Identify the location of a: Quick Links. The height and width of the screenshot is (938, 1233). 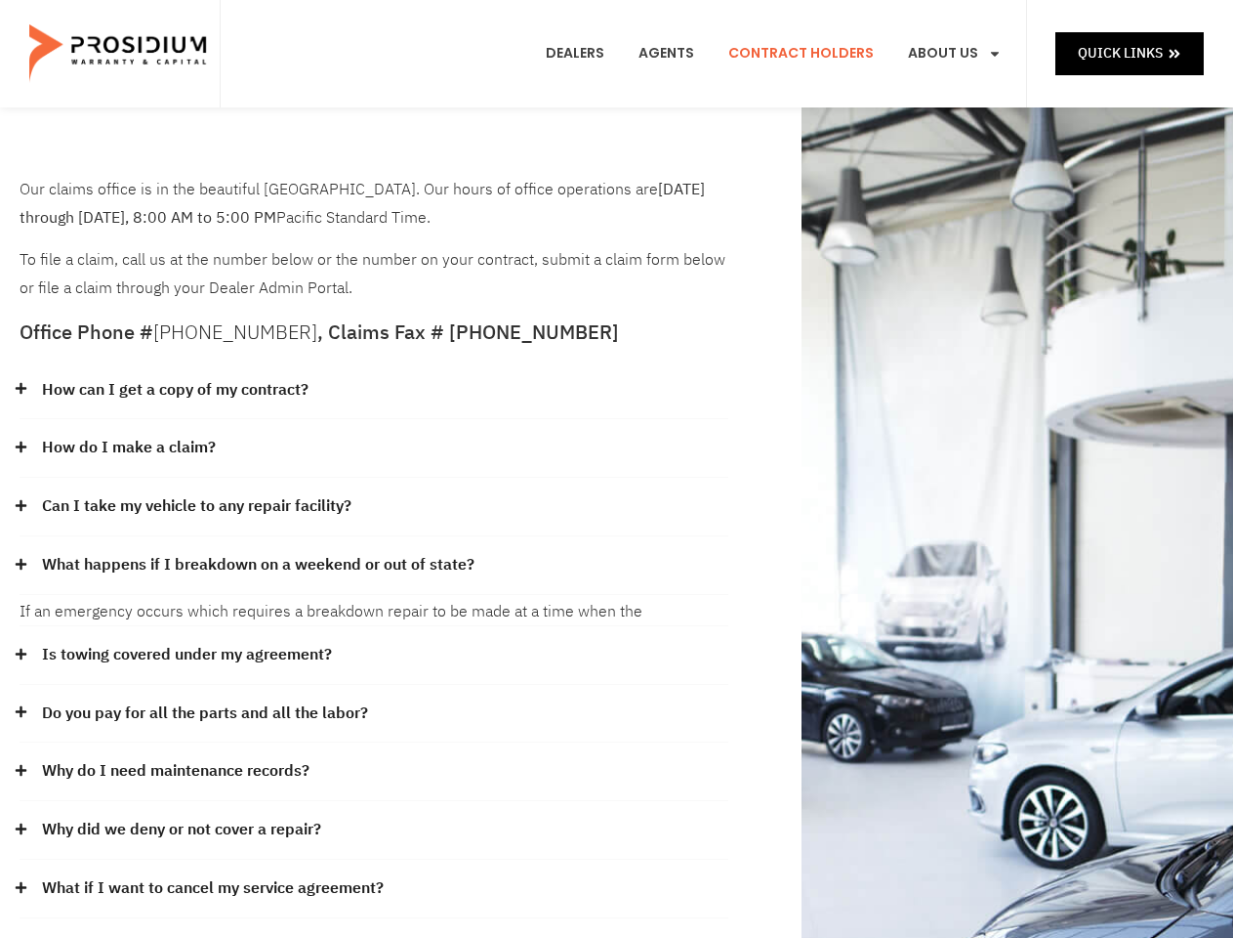
(1130, 53).